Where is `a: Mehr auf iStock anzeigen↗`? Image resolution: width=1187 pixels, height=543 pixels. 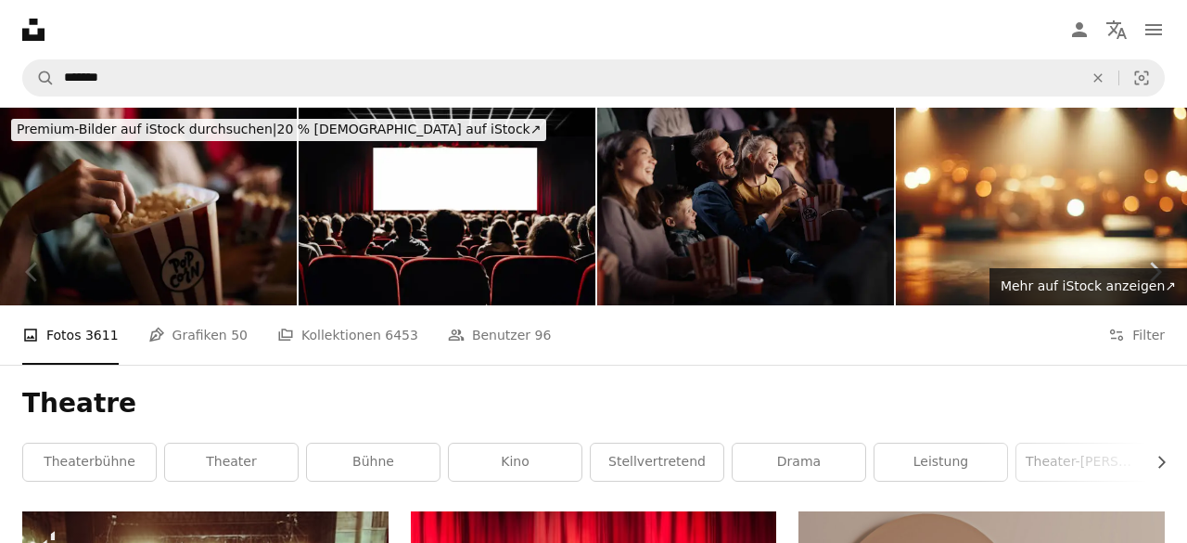
a: Mehr auf iStock anzeigen↗ is located at coordinates (1088, 287).